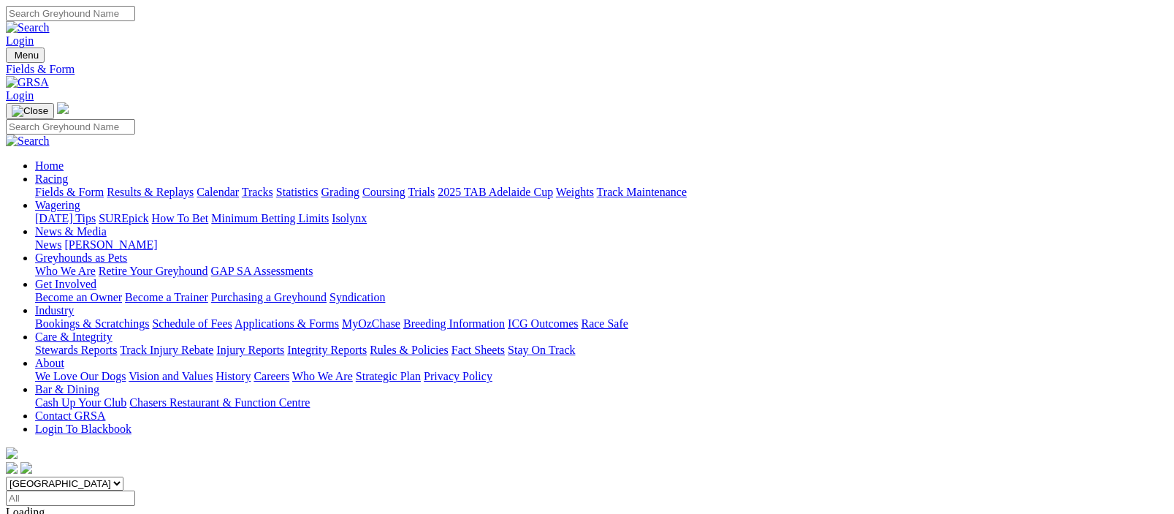 Image resolution: width=1174 pixels, height=514 pixels. What do you see at coordinates (297, 191) in the screenshot?
I see `a: Statistics` at bounding box center [297, 191].